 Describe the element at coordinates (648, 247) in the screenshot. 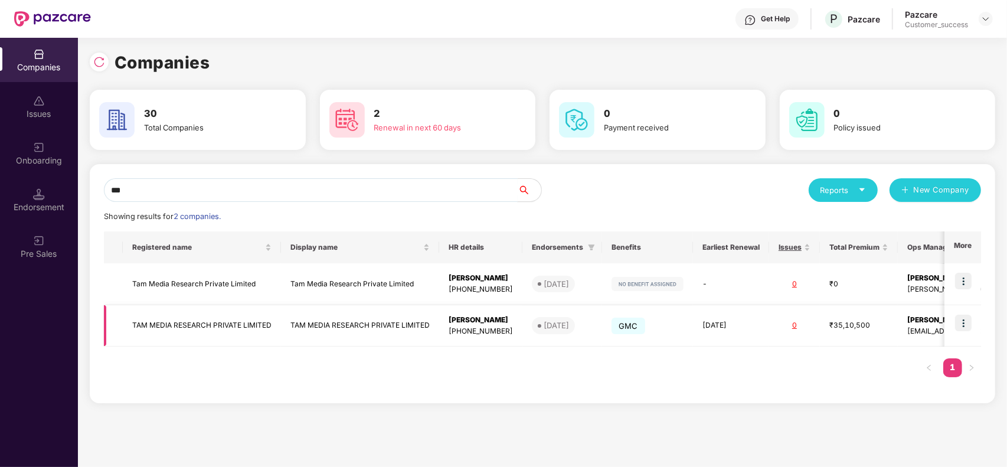

I see `th: Benefits` at that location.